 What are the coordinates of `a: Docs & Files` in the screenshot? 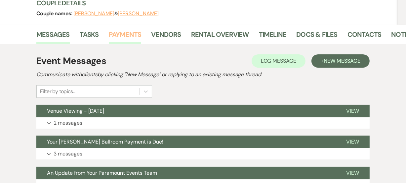 It's located at (317, 36).